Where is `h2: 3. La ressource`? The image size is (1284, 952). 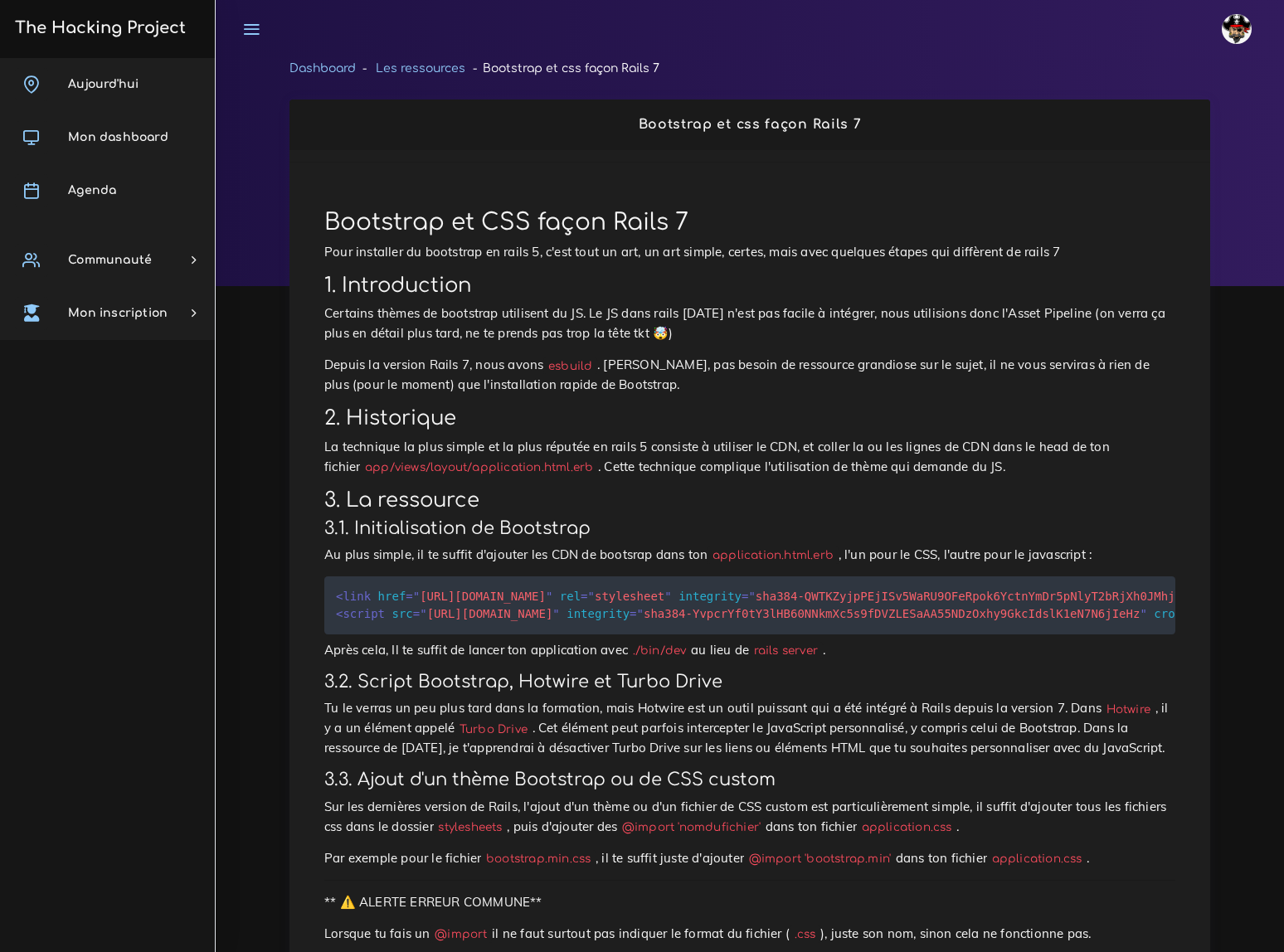 h2: 3. La ressource is located at coordinates (750, 500).